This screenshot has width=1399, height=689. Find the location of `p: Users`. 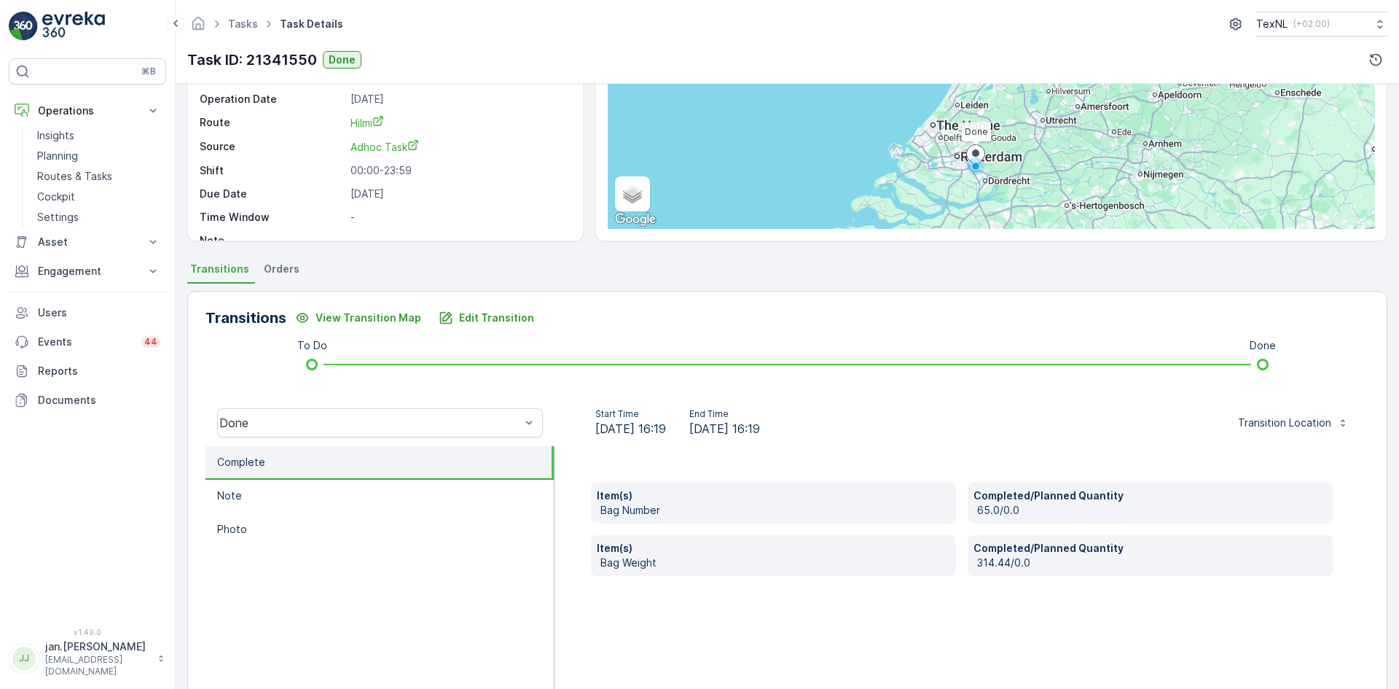

p: Users is located at coordinates (99, 313).